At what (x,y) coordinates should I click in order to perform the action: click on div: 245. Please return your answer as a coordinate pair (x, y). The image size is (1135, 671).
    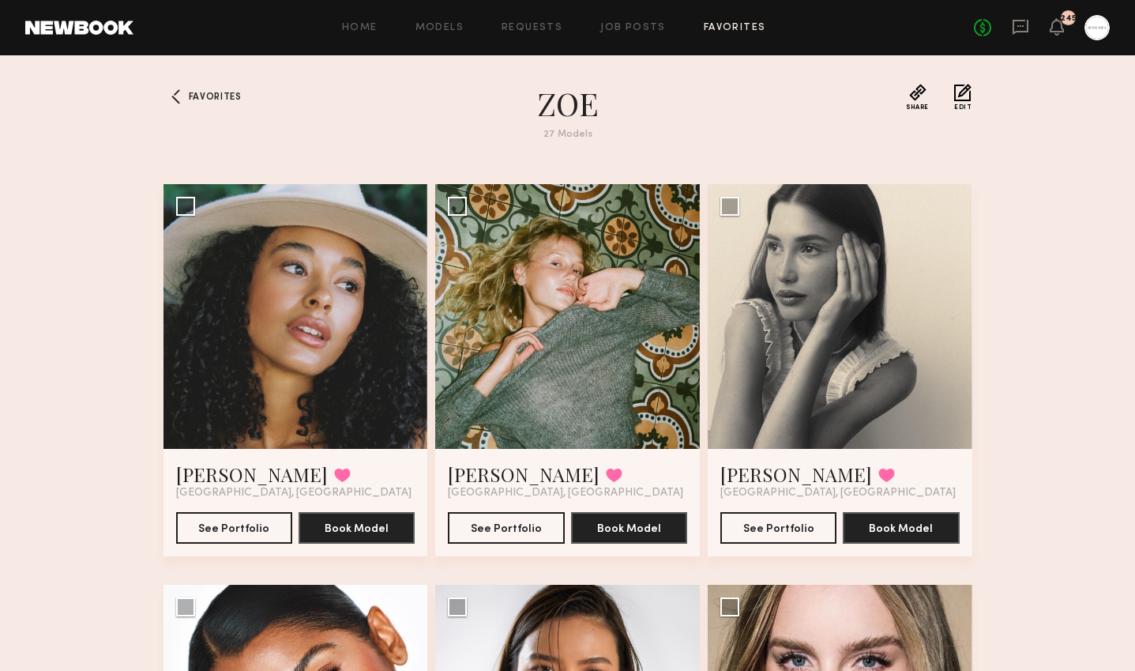
    Looking at the image, I should click on (1068, 18).